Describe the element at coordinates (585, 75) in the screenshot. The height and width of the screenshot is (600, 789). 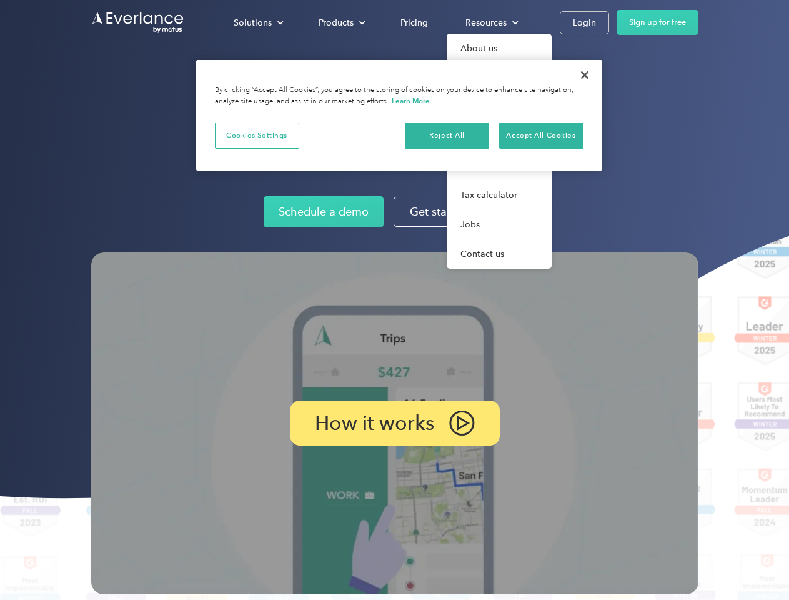
I see `button: Close` at that location.